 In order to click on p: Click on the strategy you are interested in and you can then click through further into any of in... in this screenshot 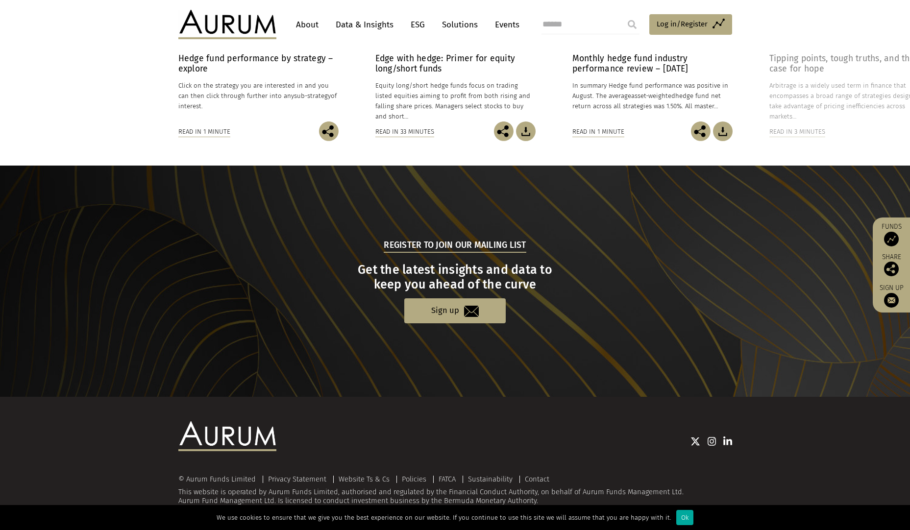, I will do `click(258, 96)`.